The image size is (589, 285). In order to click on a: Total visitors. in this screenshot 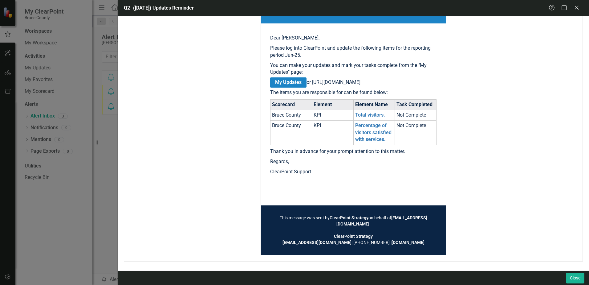, I will do `click(370, 115)`.